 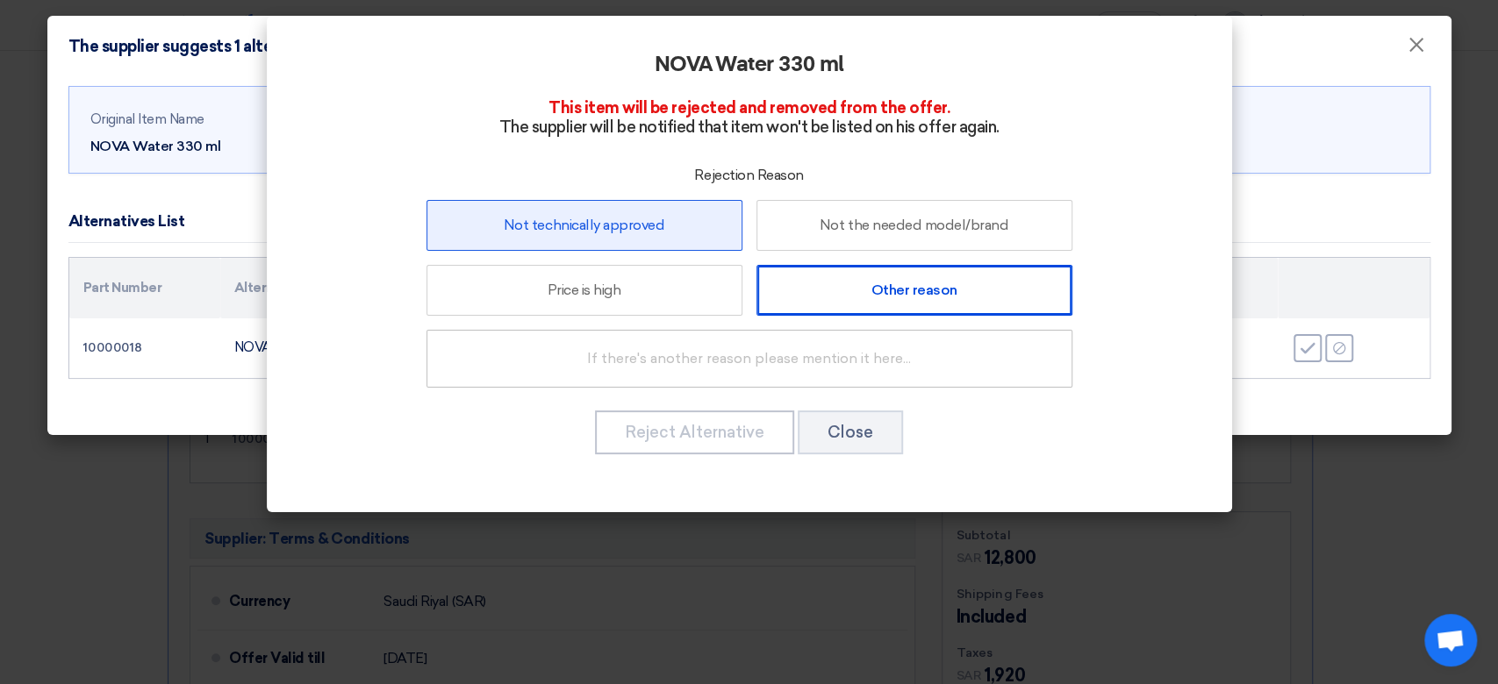 What do you see at coordinates (749, 127) in the screenshot?
I see `span: The supplier will be notified that item won't be listed on his offer again.` at bounding box center [749, 127].